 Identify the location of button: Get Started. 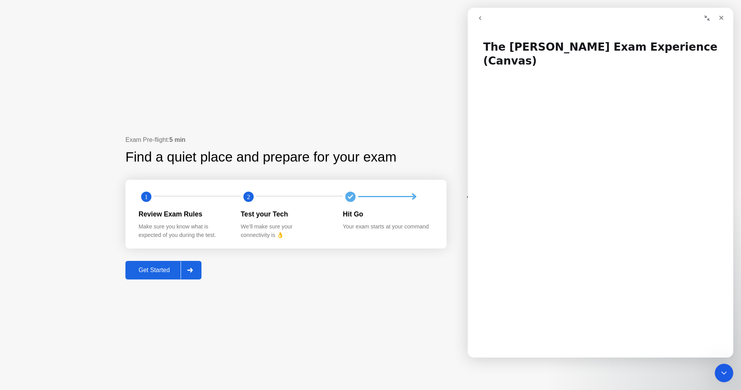
(163, 270).